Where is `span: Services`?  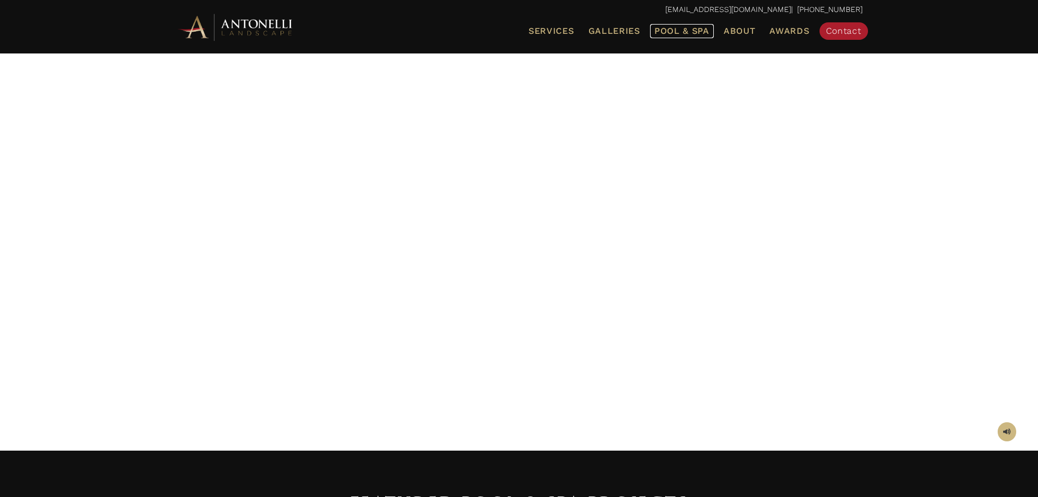
span: Services is located at coordinates (552, 31).